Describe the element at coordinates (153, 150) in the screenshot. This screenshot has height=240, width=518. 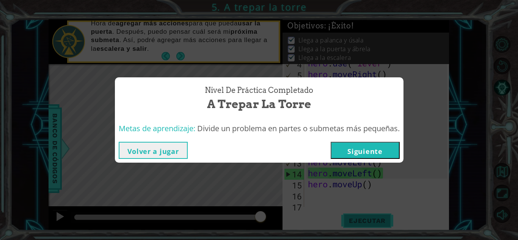
I see `button: Volver a jugar` at that location.